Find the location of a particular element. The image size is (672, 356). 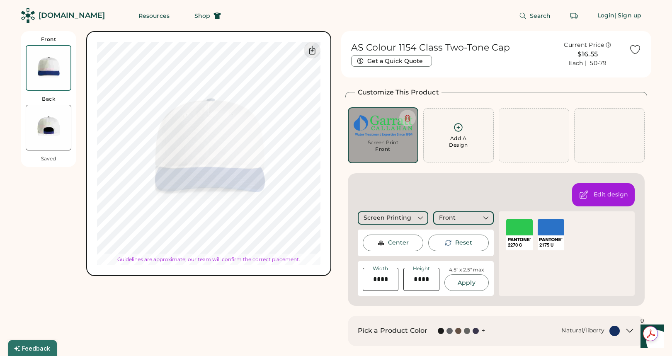

img: AS Colour 1154 Natural/liberty Back Thumbnail is located at coordinates (49, 128).